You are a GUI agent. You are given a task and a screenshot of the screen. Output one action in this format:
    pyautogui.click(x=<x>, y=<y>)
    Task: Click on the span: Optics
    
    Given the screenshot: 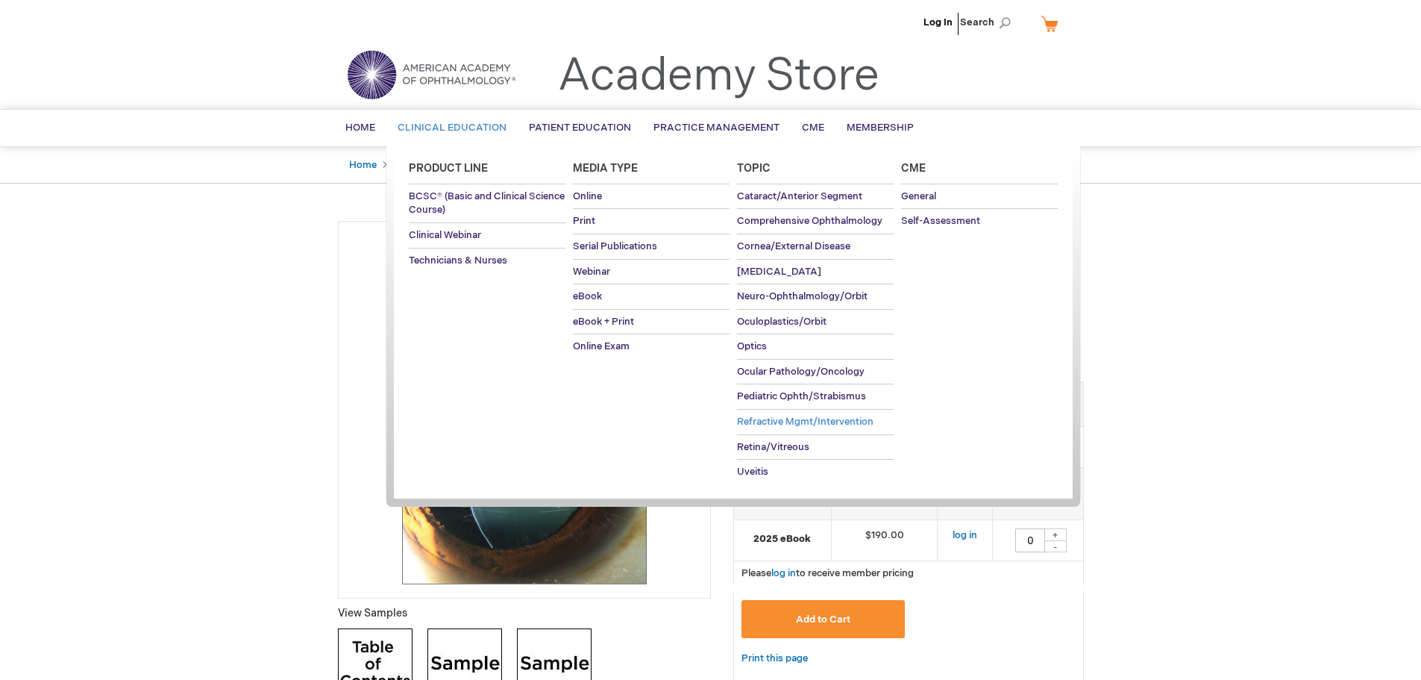 What is the action you would take?
    pyautogui.click(x=752, y=346)
    